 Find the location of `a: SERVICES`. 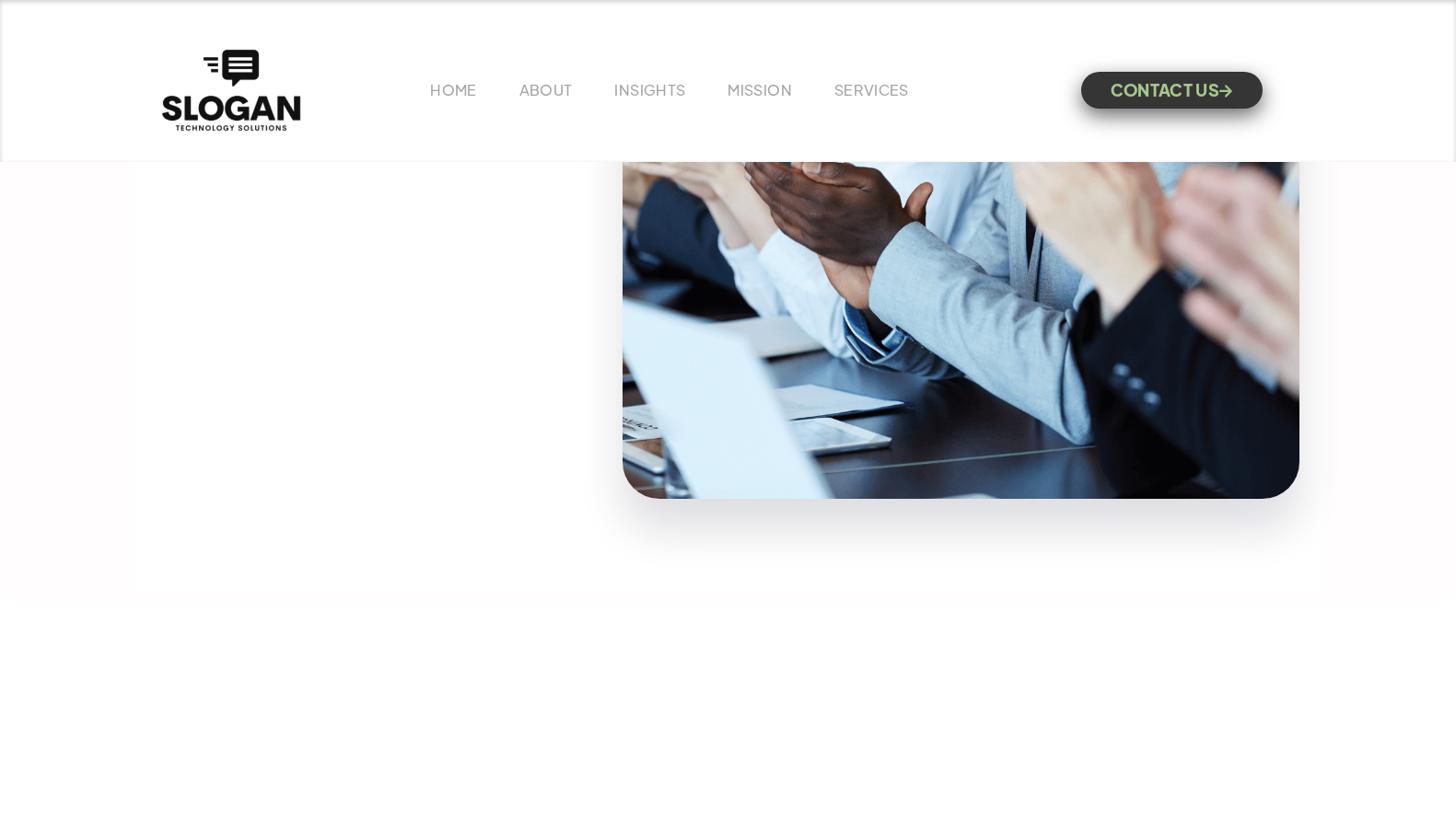

a: SERVICES is located at coordinates (871, 90).